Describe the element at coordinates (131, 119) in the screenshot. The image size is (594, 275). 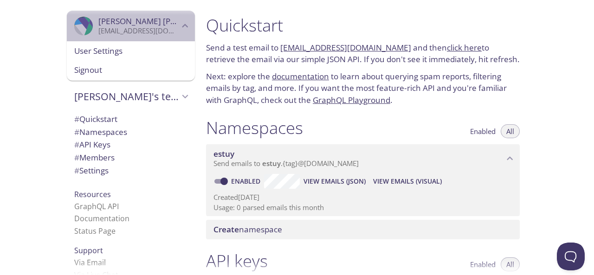
I see `div: Quickstart` at that location.